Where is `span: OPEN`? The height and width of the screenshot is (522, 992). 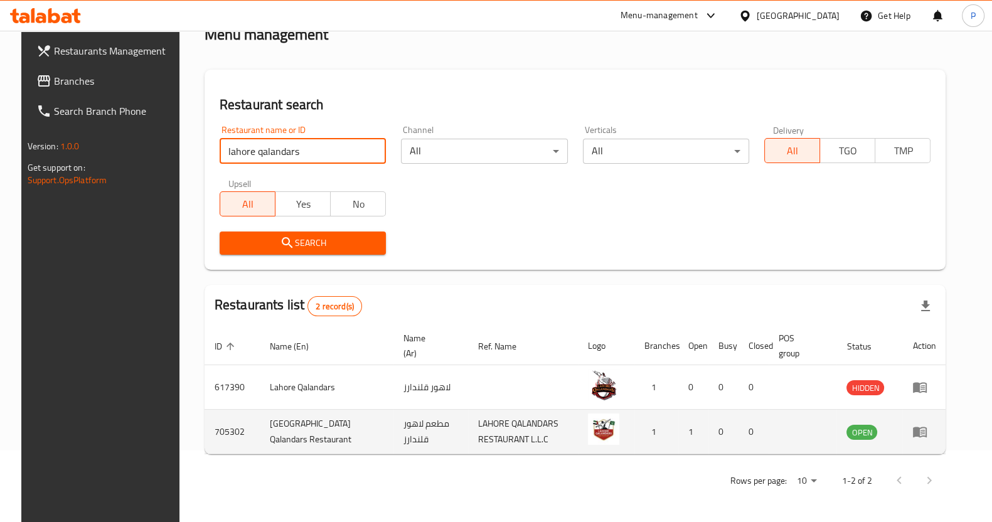 span: OPEN is located at coordinates (862, 433).